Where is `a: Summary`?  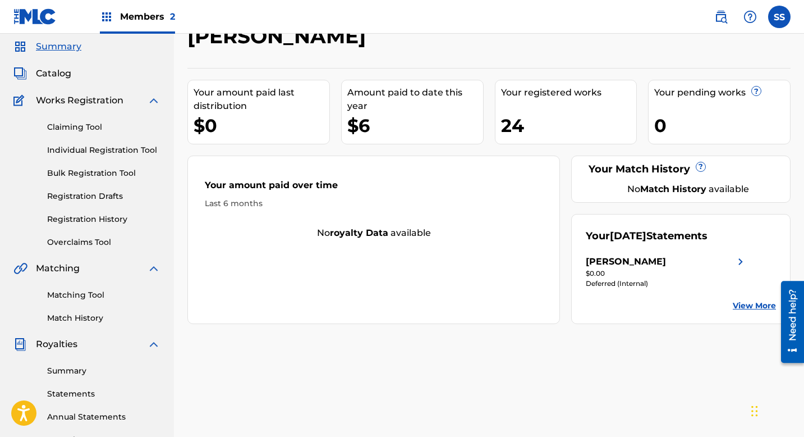
a: Summary is located at coordinates (104, 370).